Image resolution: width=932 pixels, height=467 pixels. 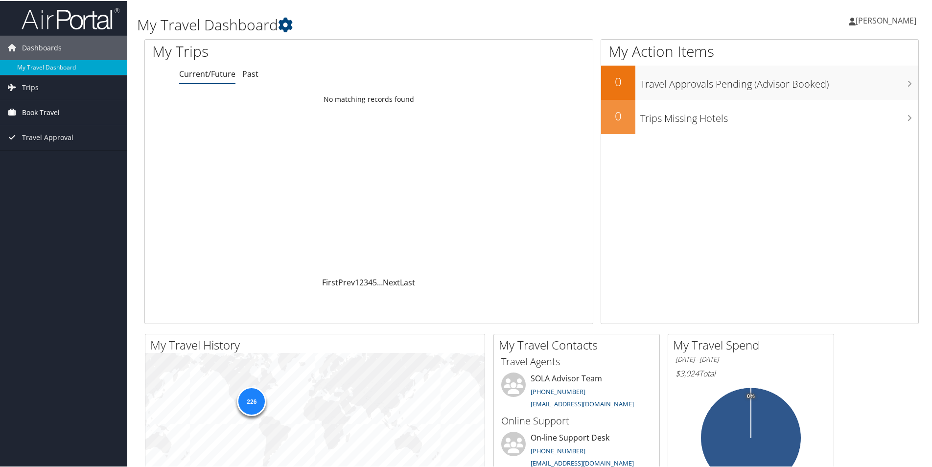 I want to click on a: First, so click(x=330, y=281).